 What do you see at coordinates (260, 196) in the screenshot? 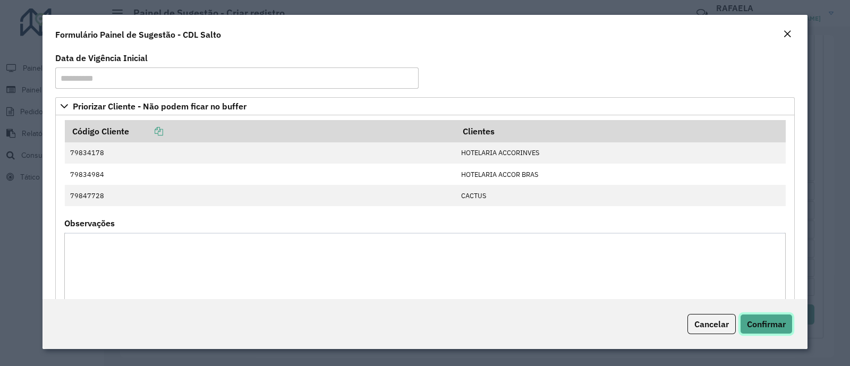
I see `td: 79847728` at bounding box center [260, 196].